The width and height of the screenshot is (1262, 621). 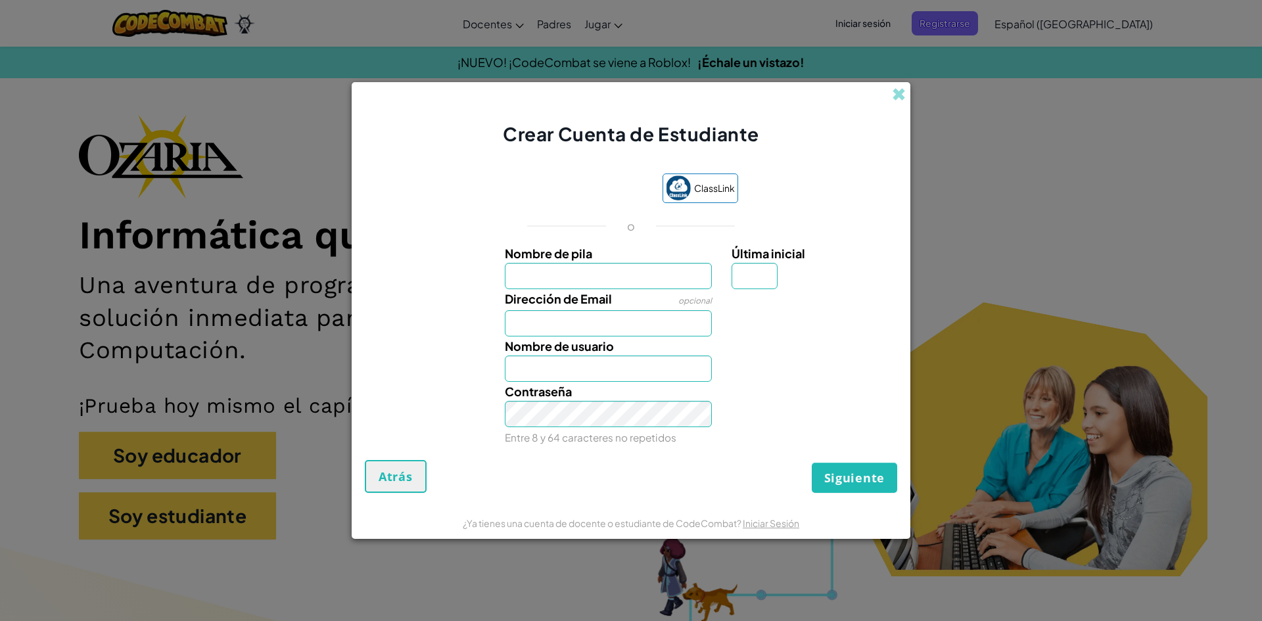 I want to click on span: Siguiente, so click(x=855, y=478).